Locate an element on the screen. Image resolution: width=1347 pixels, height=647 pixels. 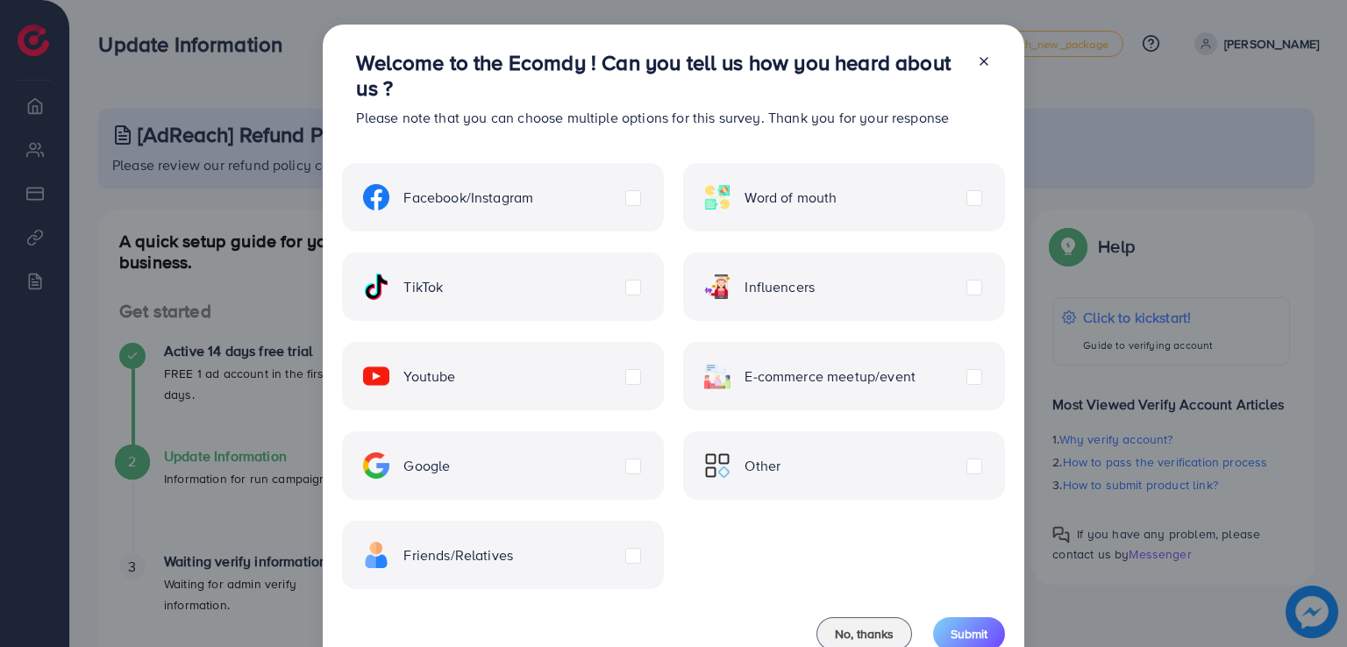
span: Youtube is located at coordinates (429, 376).